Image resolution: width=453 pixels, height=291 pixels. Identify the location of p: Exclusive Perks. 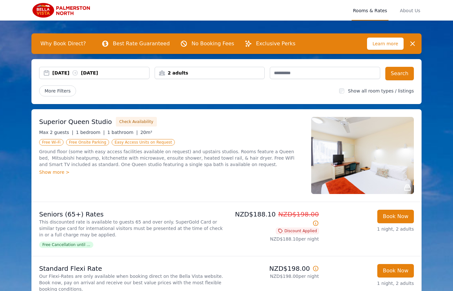
(276, 44).